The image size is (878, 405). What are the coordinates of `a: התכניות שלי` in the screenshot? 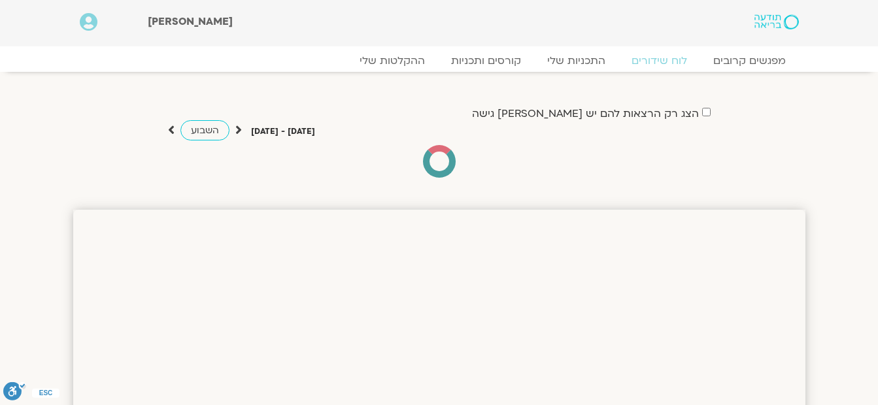 It's located at (576, 61).